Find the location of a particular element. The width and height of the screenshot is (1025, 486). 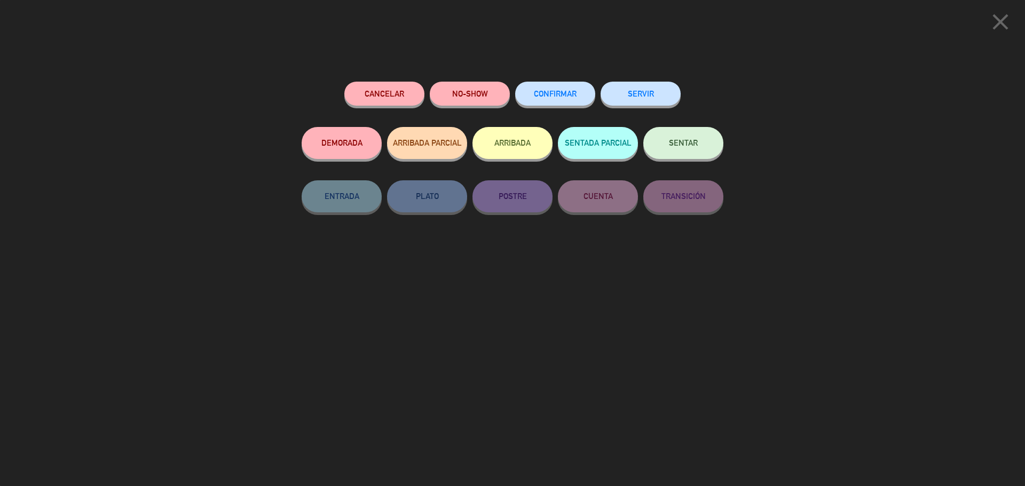

button: SENTADA PARCIAL is located at coordinates (598, 143).